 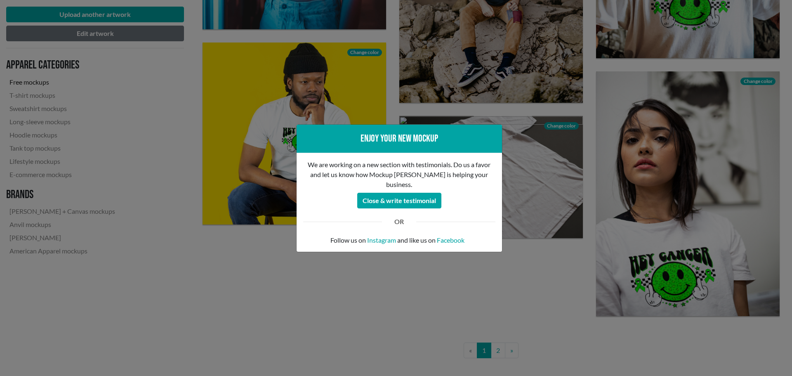 What do you see at coordinates (399, 198) in the screenshot?
I see `a: Close & write testimonial` at bounding box center [399, 198].